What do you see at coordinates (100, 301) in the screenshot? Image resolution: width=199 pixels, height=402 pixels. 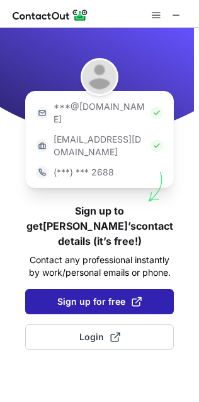 I see `span: Sign up for free` at bounding box center [100, 301].